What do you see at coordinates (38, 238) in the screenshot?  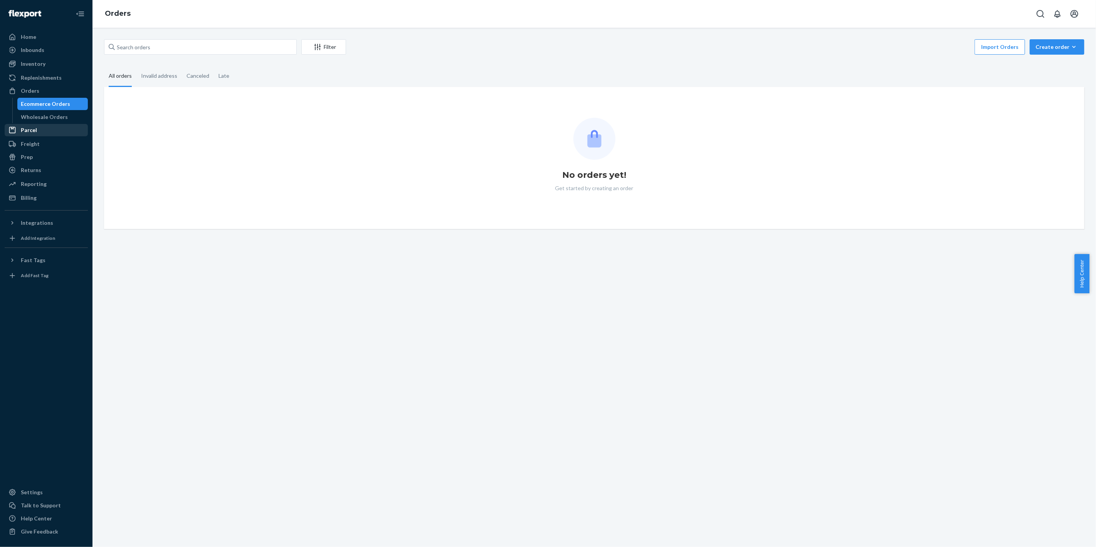 I see `div: Add Integration` at bounding box center [38, 238].